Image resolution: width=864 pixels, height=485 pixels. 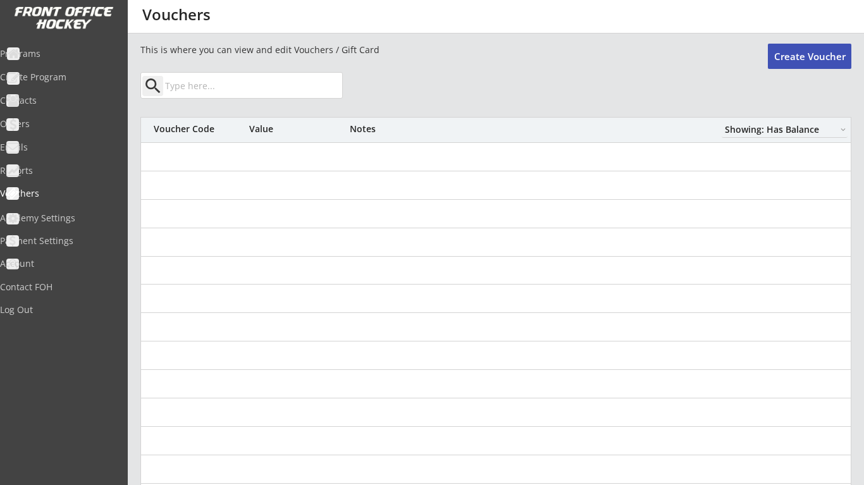 What do you see at coordinates (252, 85) in the screenshot?
I see `input: Type here...` at bounding box center [252, 85].